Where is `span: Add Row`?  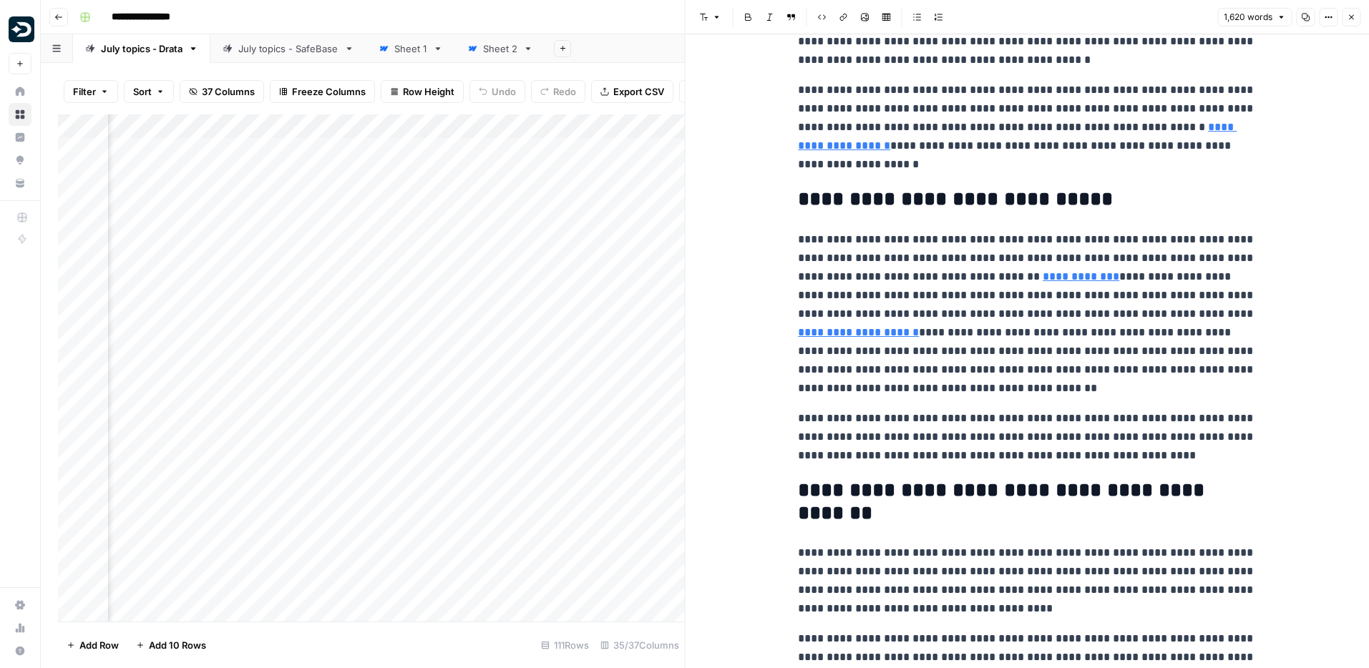 span: Add Row is located at coordinates (99, 646).